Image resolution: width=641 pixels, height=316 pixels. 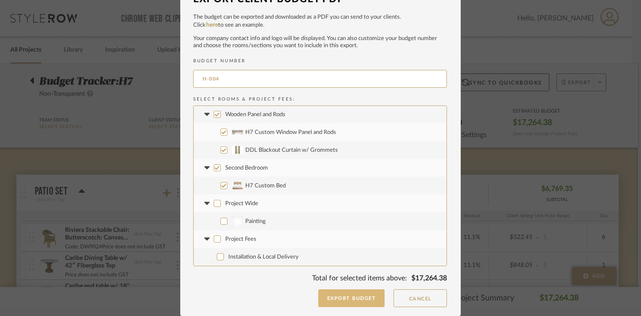 I want to click on input: Second Bedroom, so click(x=217, y=168).